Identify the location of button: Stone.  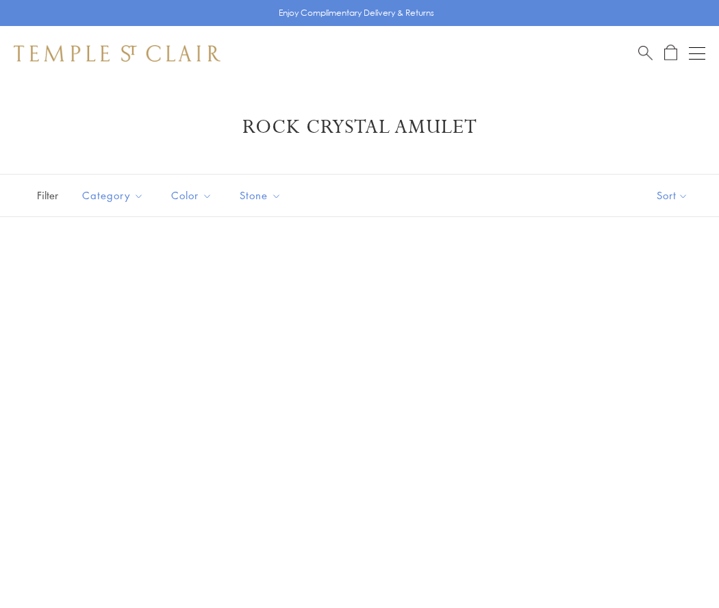
(260, 195).